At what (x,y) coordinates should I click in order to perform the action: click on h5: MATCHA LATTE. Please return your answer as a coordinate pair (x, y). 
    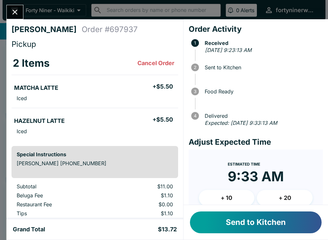
    Looking at the image, I should click on (36, 88).